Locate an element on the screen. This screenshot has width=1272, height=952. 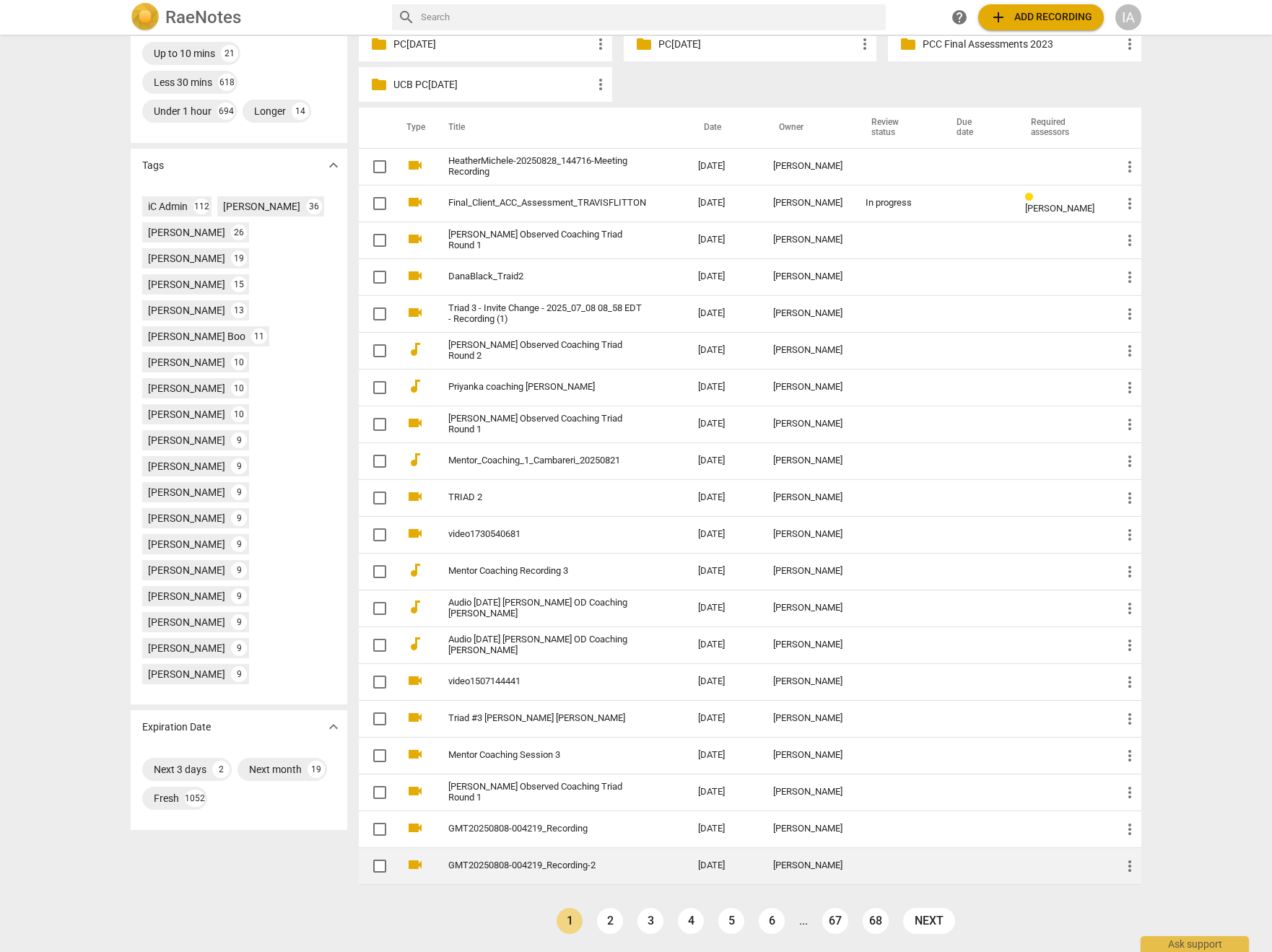
a: next is located at coordinates (929, 921).